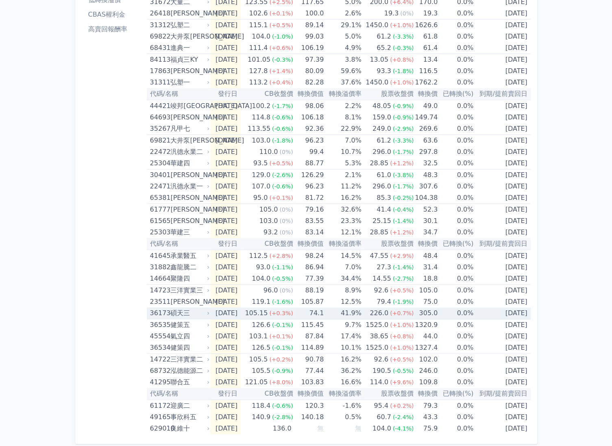 Image resolution: width=612 pixels, height=446 pixels. Describe the element at coordinates (402, 163) in the screenshot. I see `span: (+1.2%)` at that location.